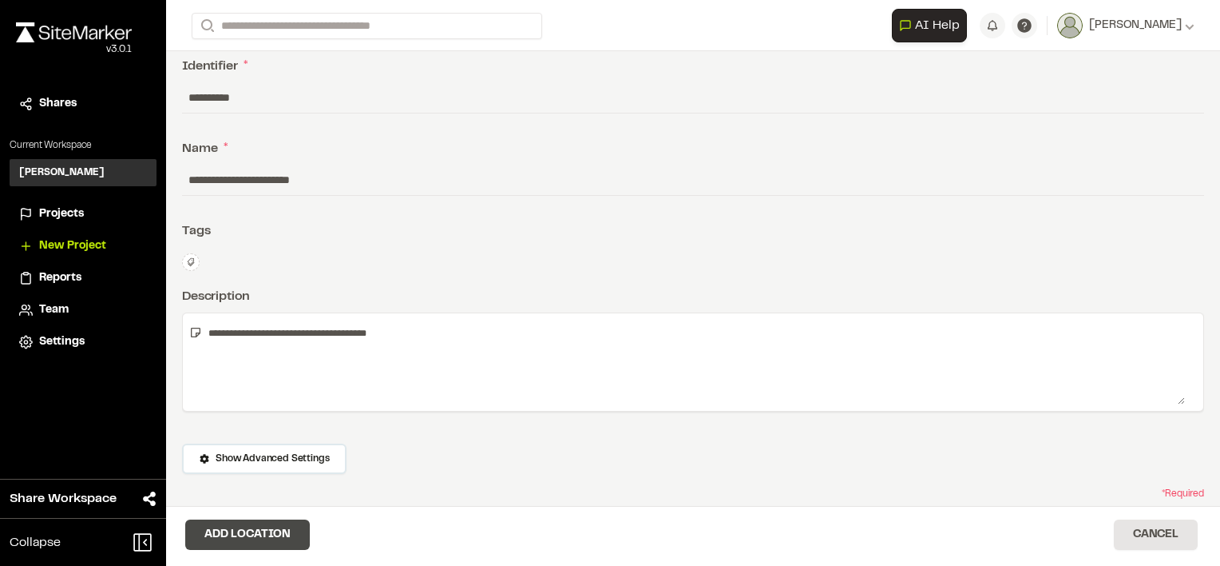 This screenshot has height=566, width=1220. What do you see at coordinates (693, 149) in the screenshot?
I see `div: Name` at bounding box center [693, 149].